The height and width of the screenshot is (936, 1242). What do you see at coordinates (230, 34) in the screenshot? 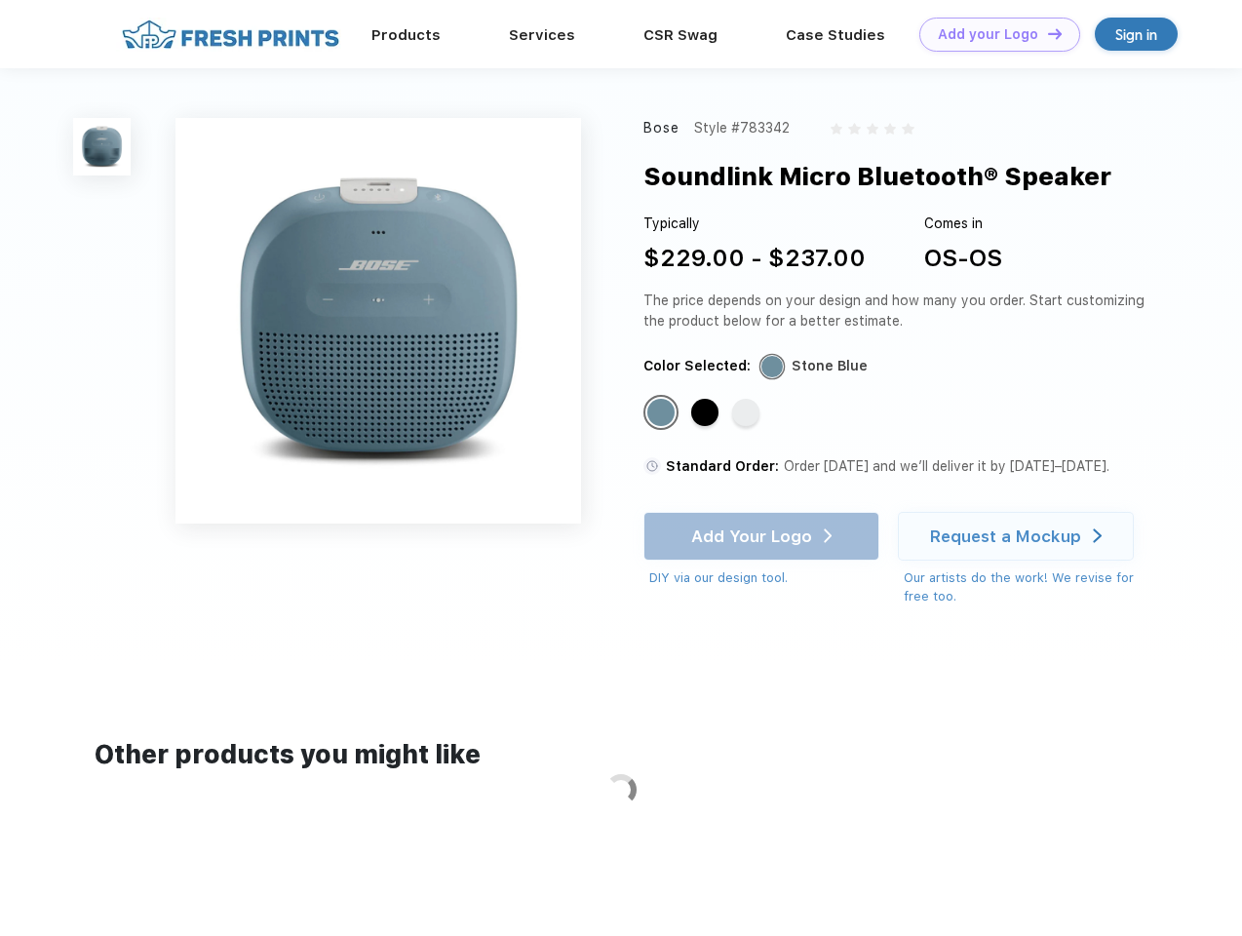
I see `img: fo%20logo%202.webp` at bounding box center [230, 34].